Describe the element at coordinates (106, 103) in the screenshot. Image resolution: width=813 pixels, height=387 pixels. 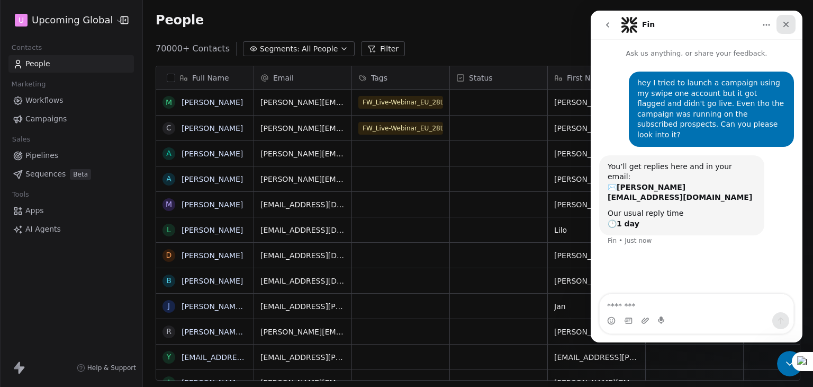
I see `div: Ravjot says…` at that location.